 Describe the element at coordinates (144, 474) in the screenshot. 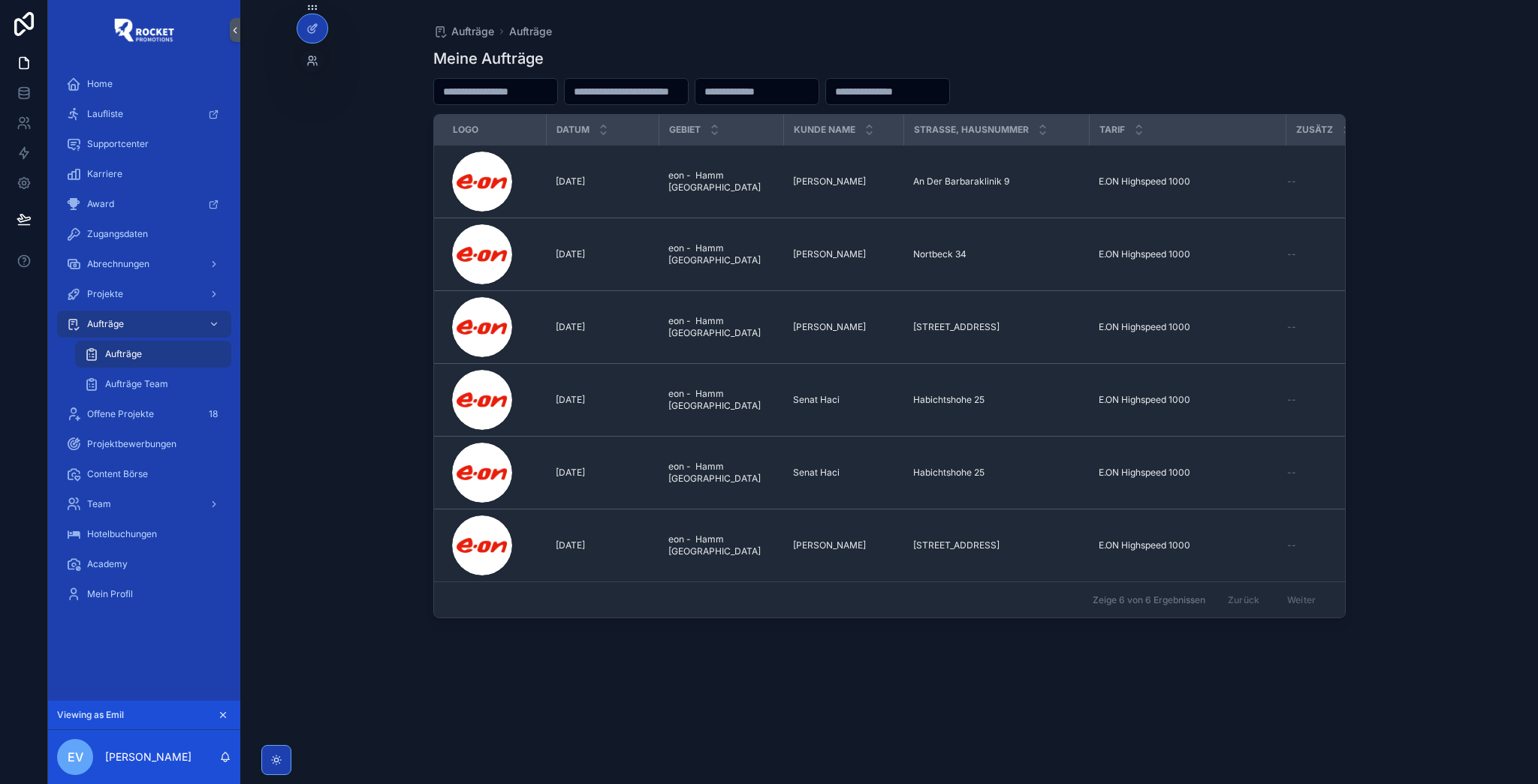

I see `a: Content Börse` at that location.